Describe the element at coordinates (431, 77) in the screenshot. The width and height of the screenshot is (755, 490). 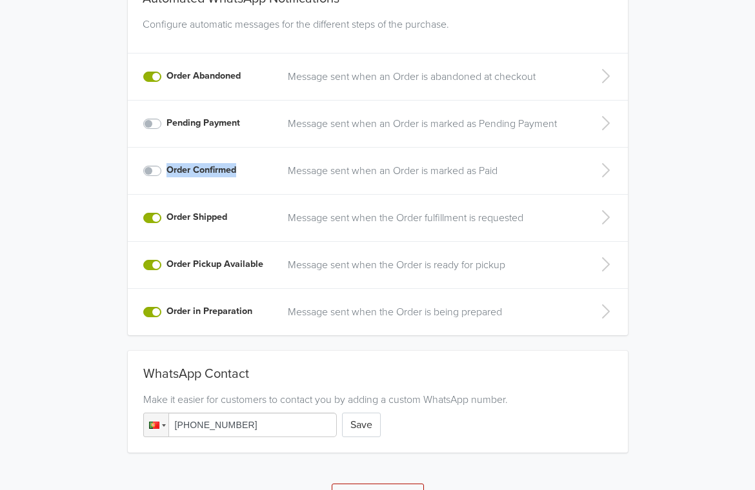
I see `p: Message sent when an Order is abandoned at checkout` at that location.